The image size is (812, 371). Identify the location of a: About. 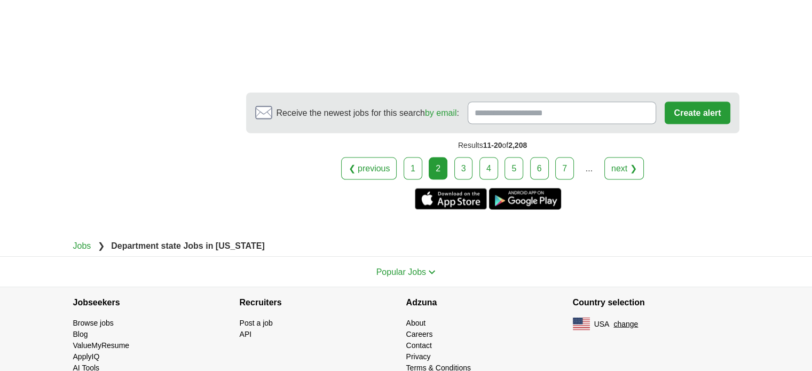
(416, 322).